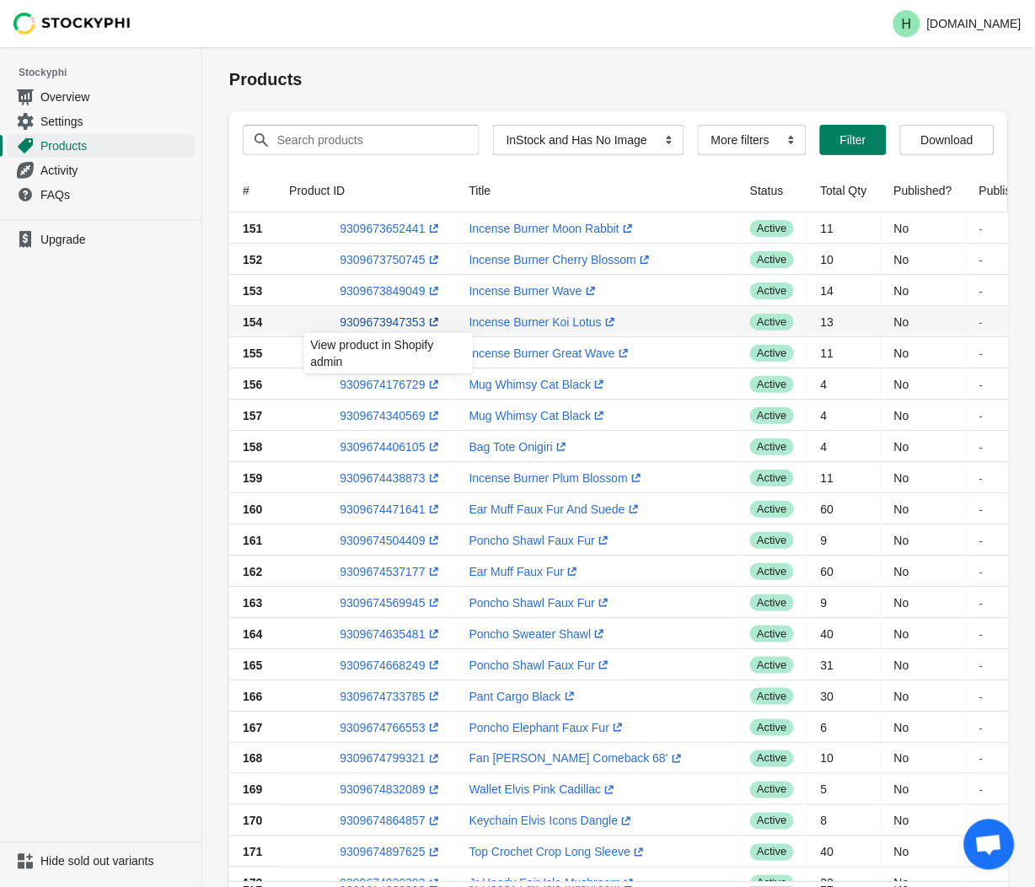 The image size is (1035, 887). What do you see at coordinates (390, 821) in the screenshot?
I see `a: 9309674864857(opens a new window)` at bounding box center [390, 821].